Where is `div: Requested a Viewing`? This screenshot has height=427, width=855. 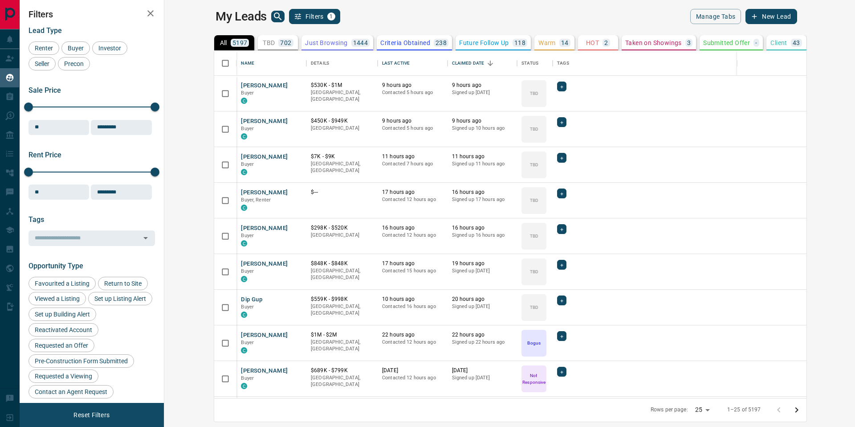 div: Requested a Viewing is located at coordinates (63, 376).